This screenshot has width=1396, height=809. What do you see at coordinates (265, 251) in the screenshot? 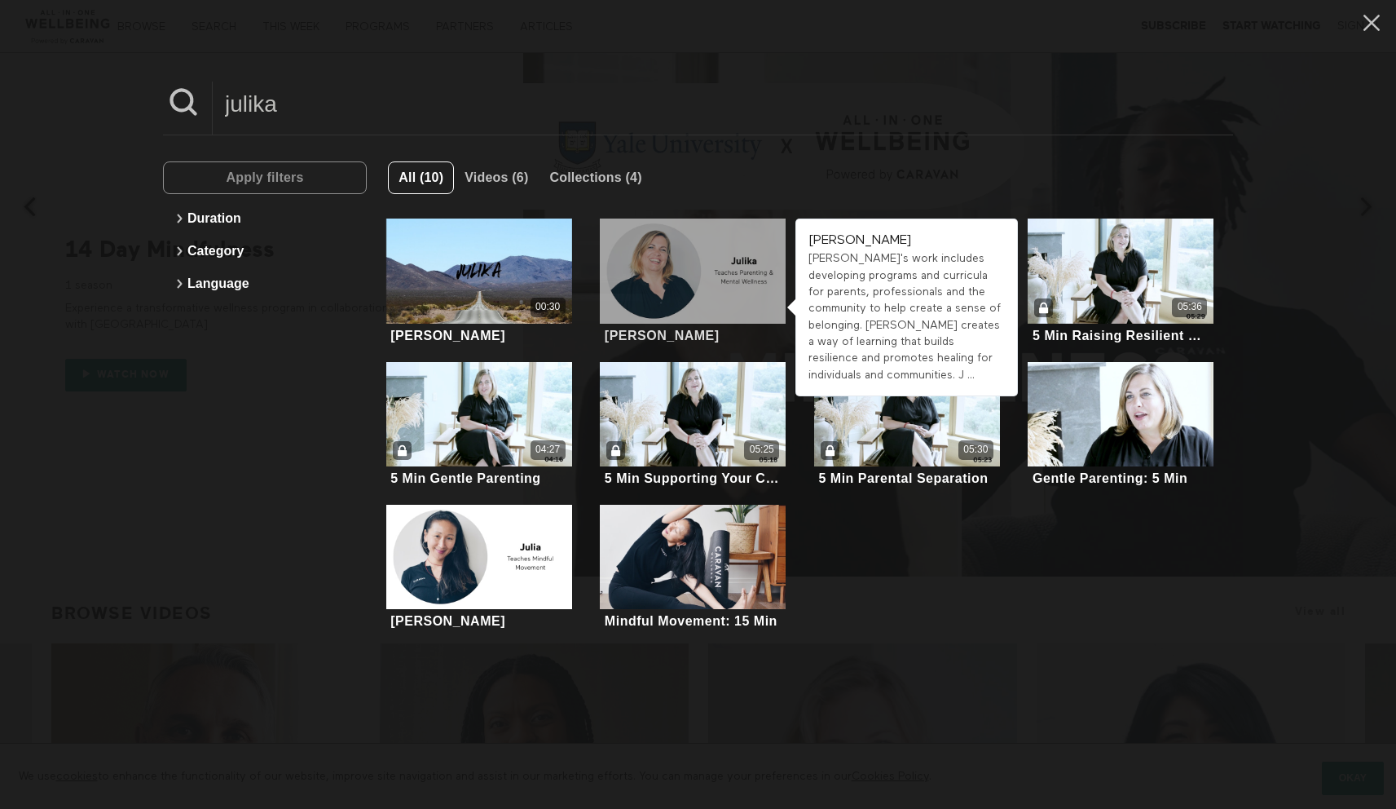
I see `button: Category` at bounding box center [265, 251].